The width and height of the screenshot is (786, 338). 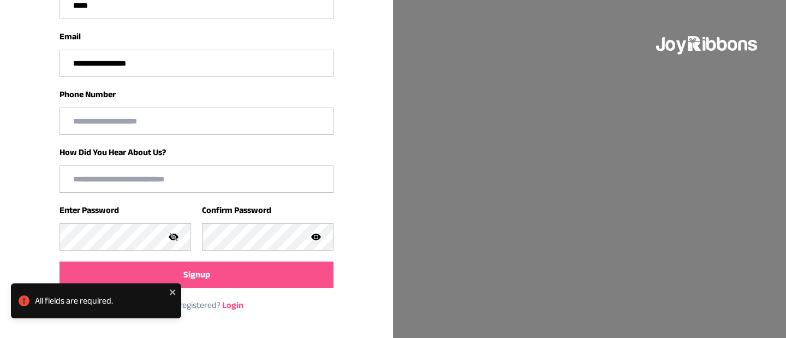 I want to click on label: Phone Number, so click(x=87, y=94).